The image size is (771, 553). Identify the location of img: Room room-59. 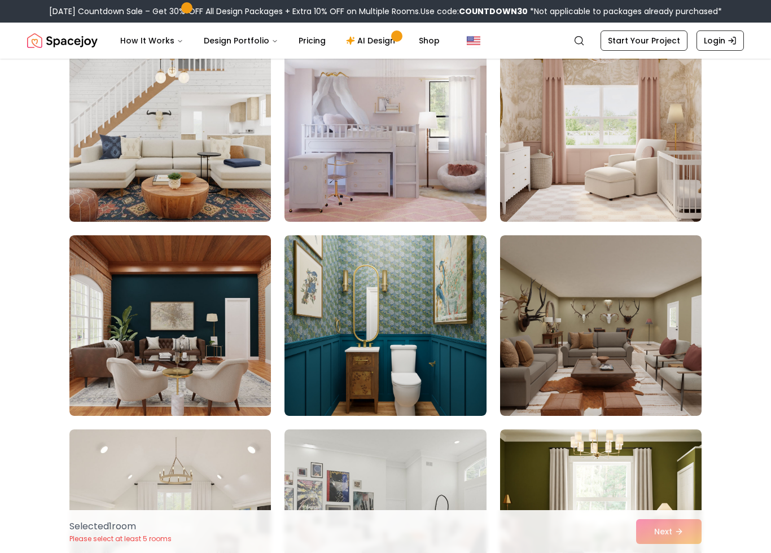
(385, 132).